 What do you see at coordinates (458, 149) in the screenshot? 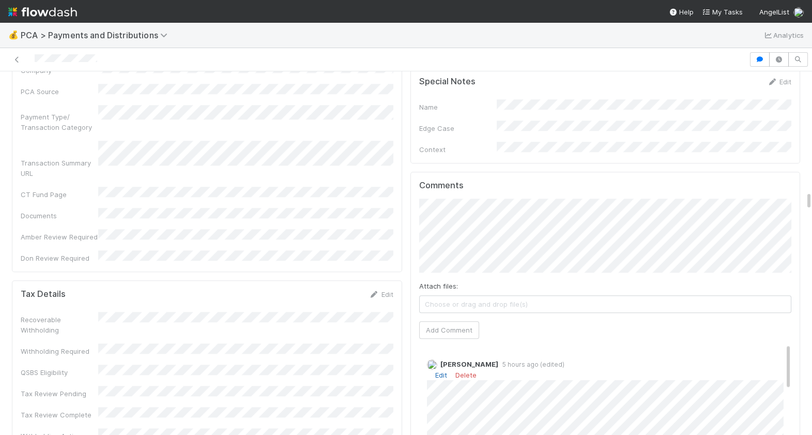
I see `div: Context` at bounding box center [458, 149].